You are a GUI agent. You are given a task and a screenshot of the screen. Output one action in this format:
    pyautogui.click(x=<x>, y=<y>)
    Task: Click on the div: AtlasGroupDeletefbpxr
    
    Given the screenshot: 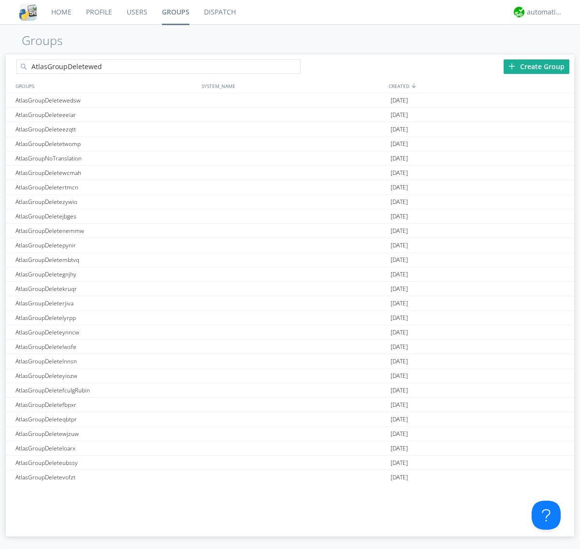 What is the action you would take?
    pyautogui.click(x=106, y=405)
    